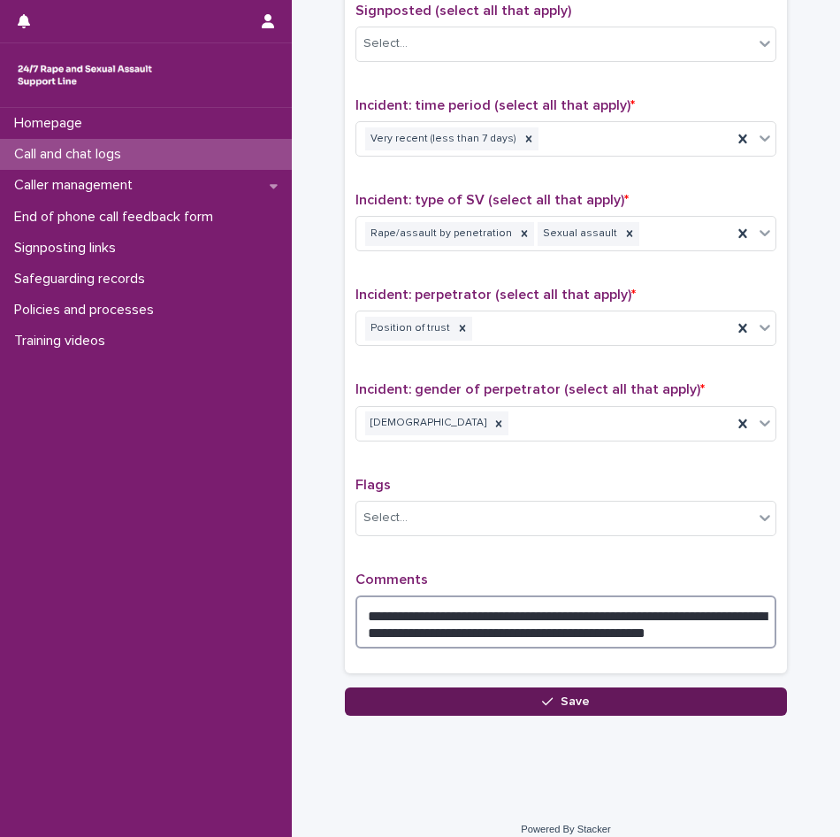  What do you see at coordinates (88, 310) in the screenshot?
I see `p: Policies and processes` at bounding box center [88, 310].